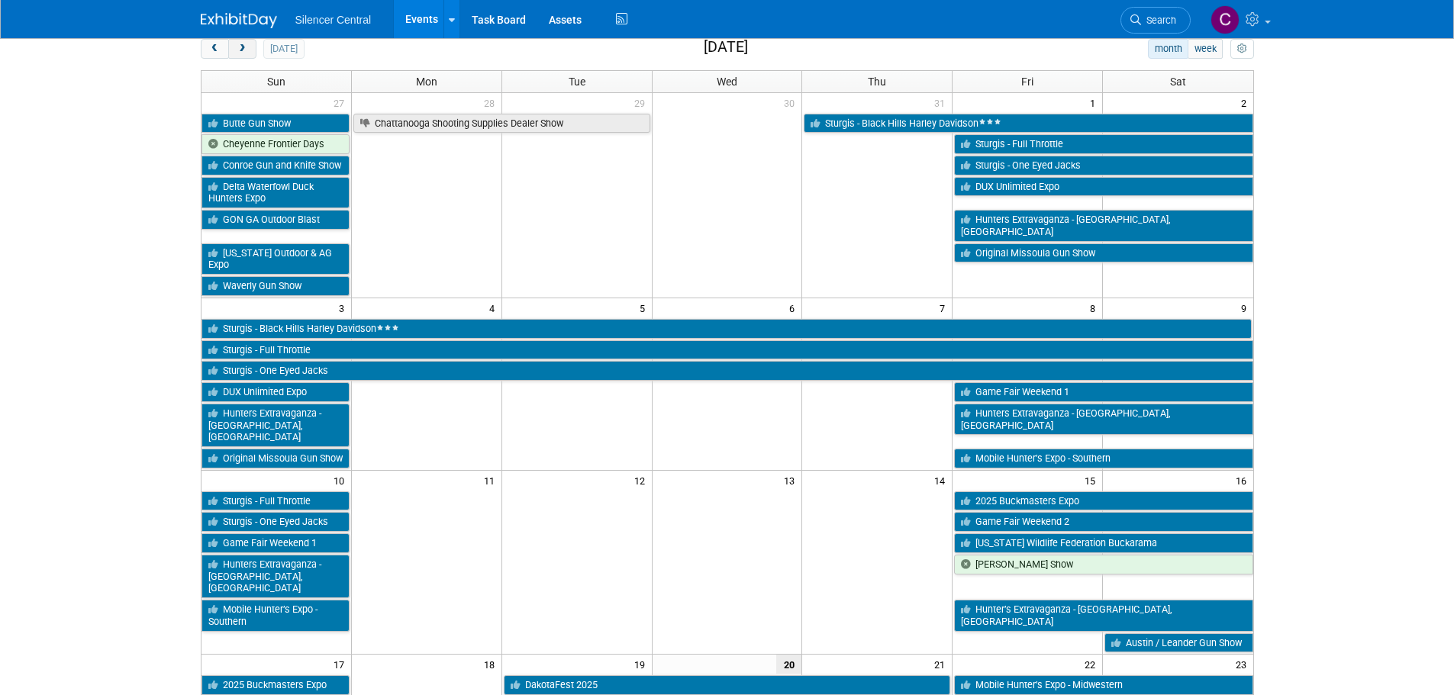 The image size is (1454, 695). Describe the element at coordinates (942, 480) in the screenshot. I see `span: 14` at that location.